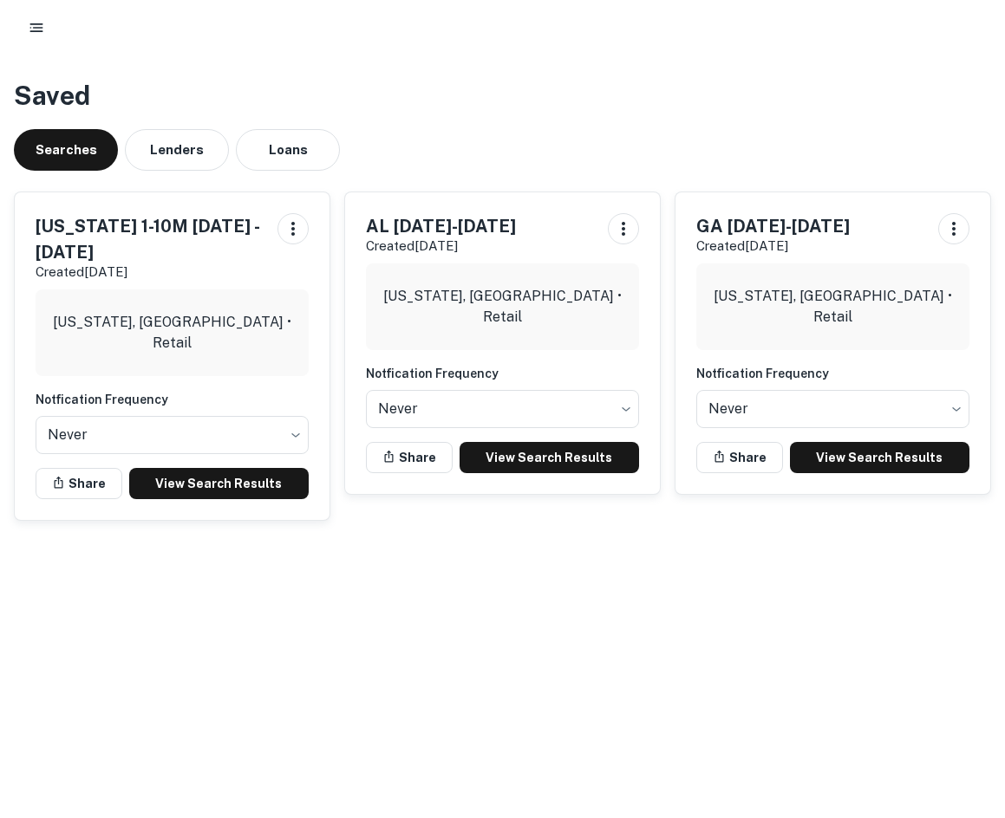  What do you see at coordinates (502, 95) in the screenshot?
I see `h3: Saved` at bounding box center [502, 95].